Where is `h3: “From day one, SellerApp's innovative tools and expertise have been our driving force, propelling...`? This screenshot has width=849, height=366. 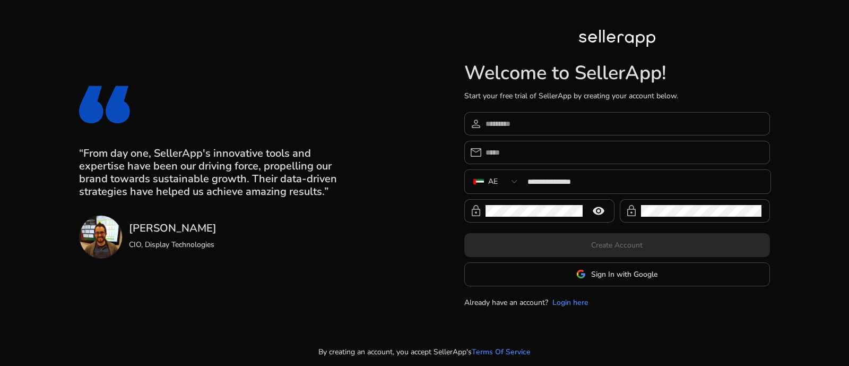
h3: “From day one, SellerApp's innovative tools and expertise have been our driving force, propelling... is located at coordinates (215, 172).